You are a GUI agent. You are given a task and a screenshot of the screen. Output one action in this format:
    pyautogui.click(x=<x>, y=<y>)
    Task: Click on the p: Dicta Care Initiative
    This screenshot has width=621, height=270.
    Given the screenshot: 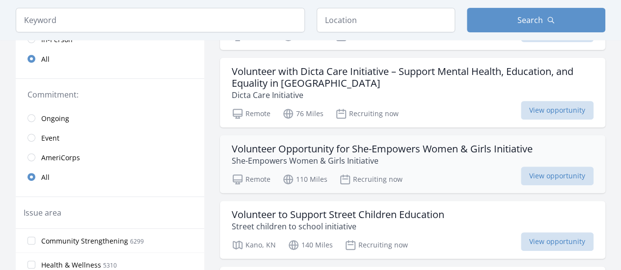 What is the action you would take?
    pyautogui.click(x=412, y=95)
    